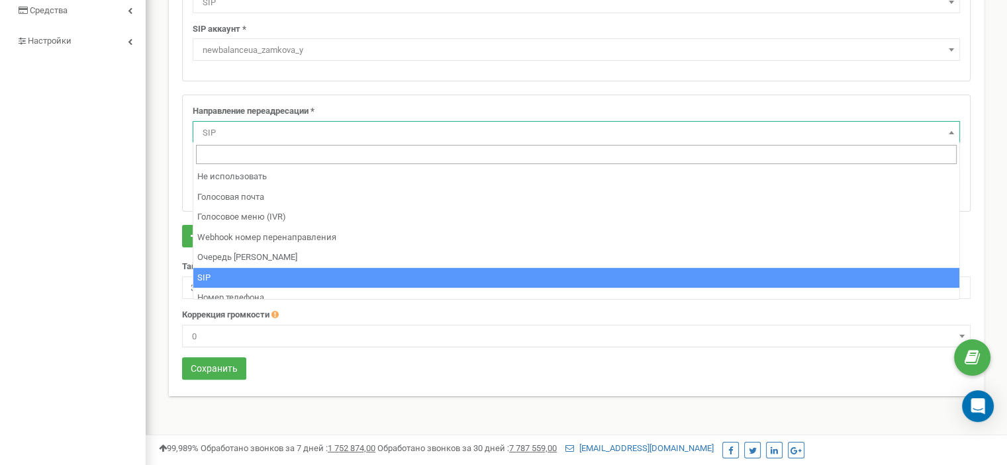 This screenshot has width=1007, height=465. Describe the element at coordinates (467, 448) in the screenshot. I see `span: Обработано звонков за 30 дней :` at that location.